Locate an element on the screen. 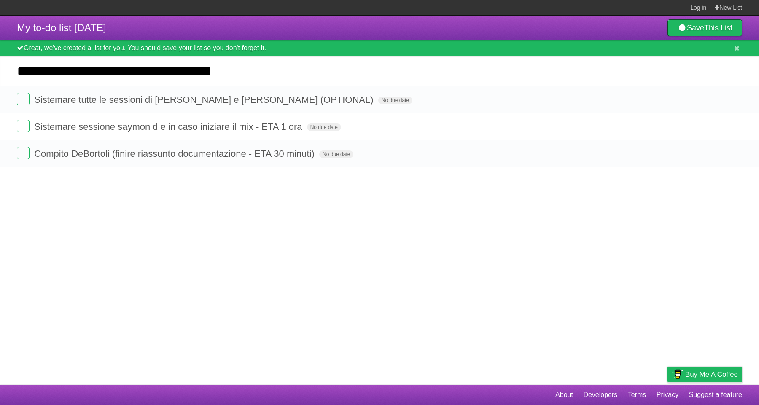  b: This List is located at coordinates (718, 28).